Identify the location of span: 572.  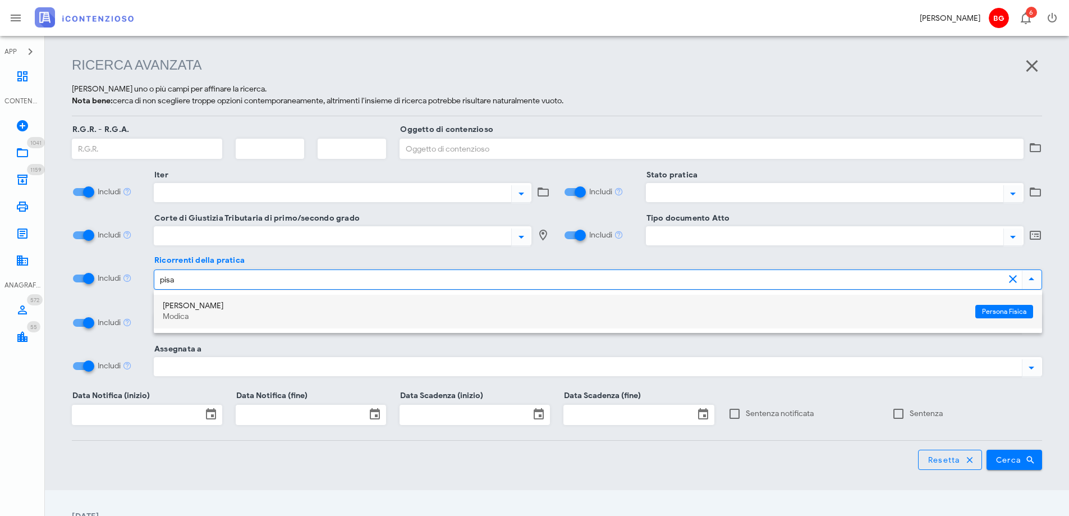
(35, 300).